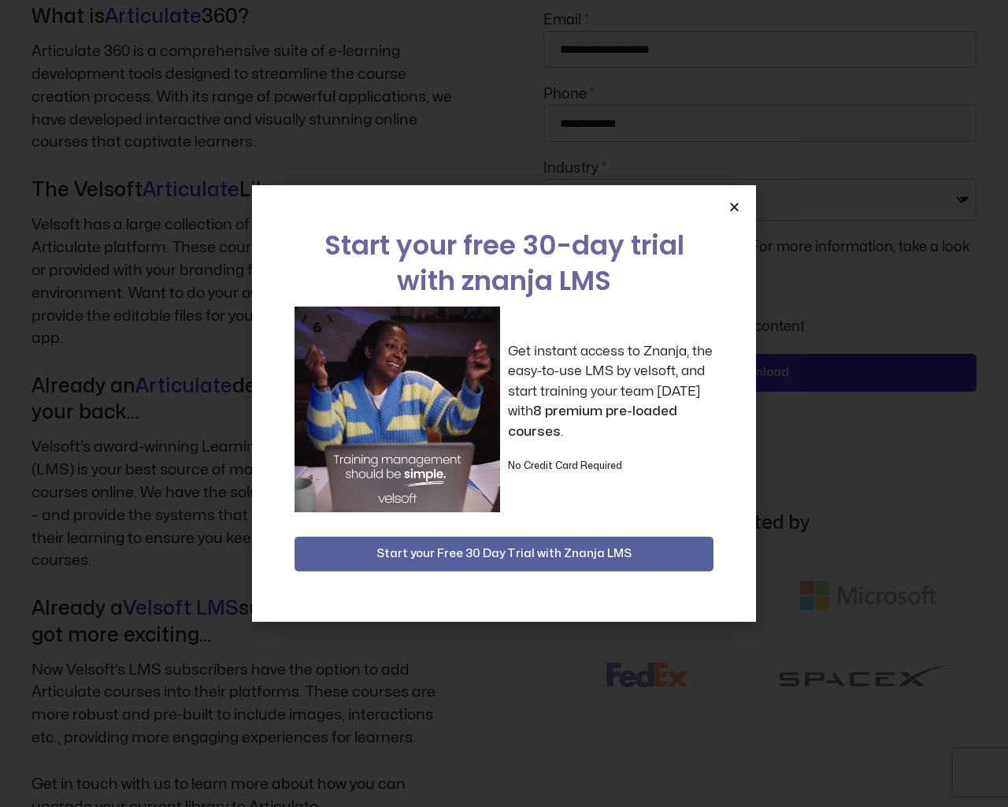  Describe the element at coordinates (504, 263) in the screenshot. I see `h2: Start your free 30-day trial with znanja LMS` at that location.